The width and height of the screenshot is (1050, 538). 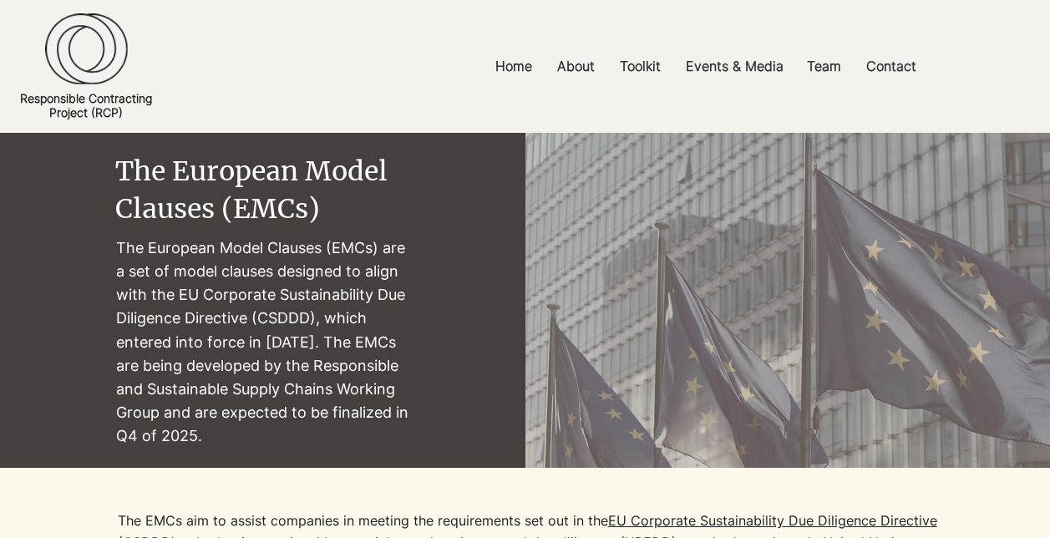 I want to click on p: Toolkit, so click(x=640, y=66).